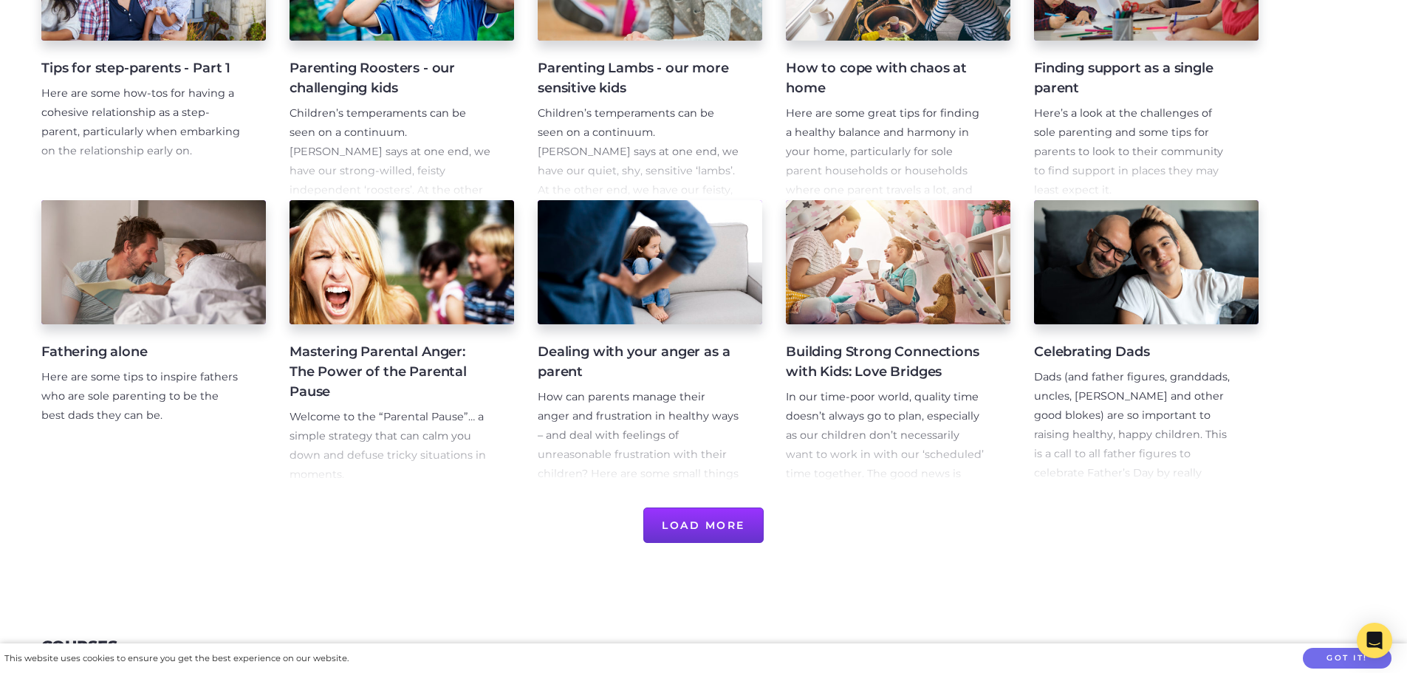 The height and width of the screenshot is (673, 1407). I want to click on div: This website uses cookies to ensure you get the best experience on our website., so click(177, 658).